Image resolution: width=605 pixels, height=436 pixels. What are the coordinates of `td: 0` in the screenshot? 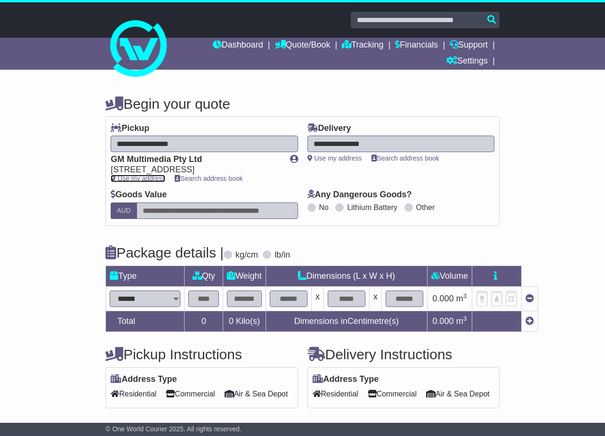 It's located at (204, 321).